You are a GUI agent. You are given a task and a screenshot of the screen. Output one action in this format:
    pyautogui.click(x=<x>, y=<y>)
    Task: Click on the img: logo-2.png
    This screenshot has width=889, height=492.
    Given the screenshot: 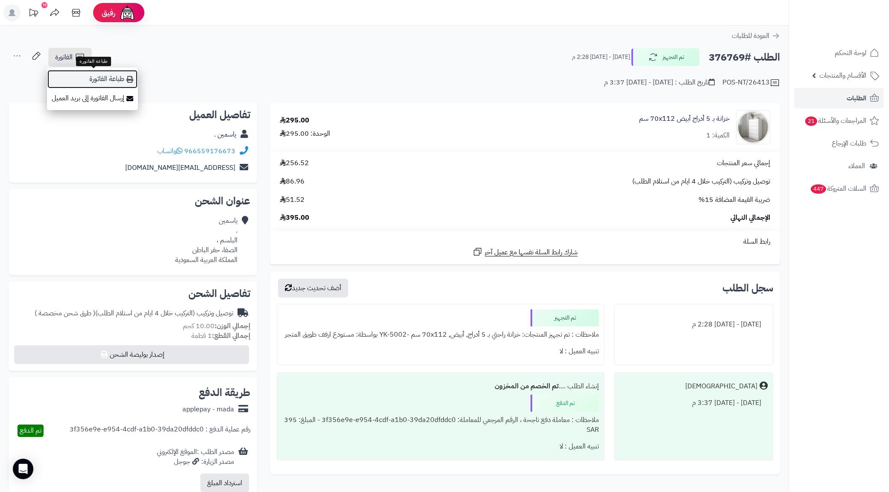 What is the action you would take?
    pyautogui.click(x=855, y=32)
    